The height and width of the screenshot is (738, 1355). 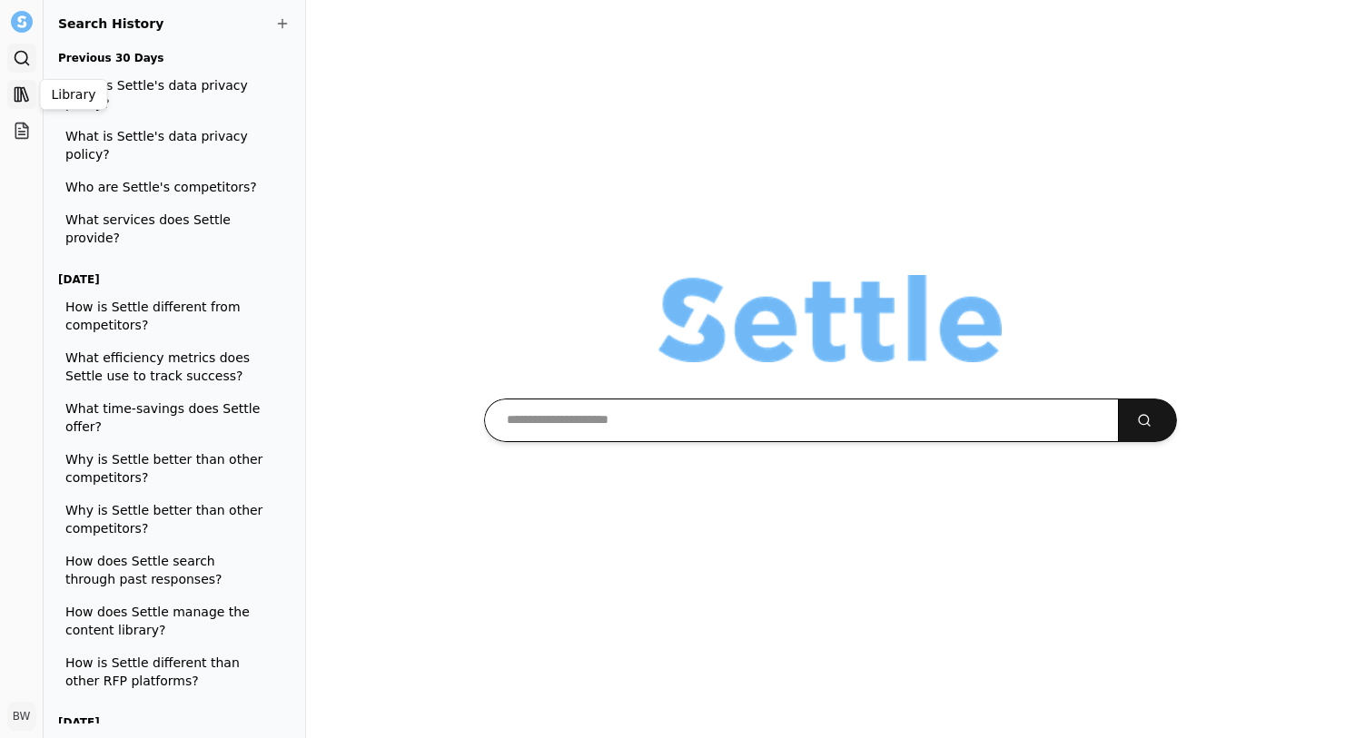 What do you see at coordinates (22, 58) in the screenshot?
I see `a: Search` at bounding box center [22, 58].